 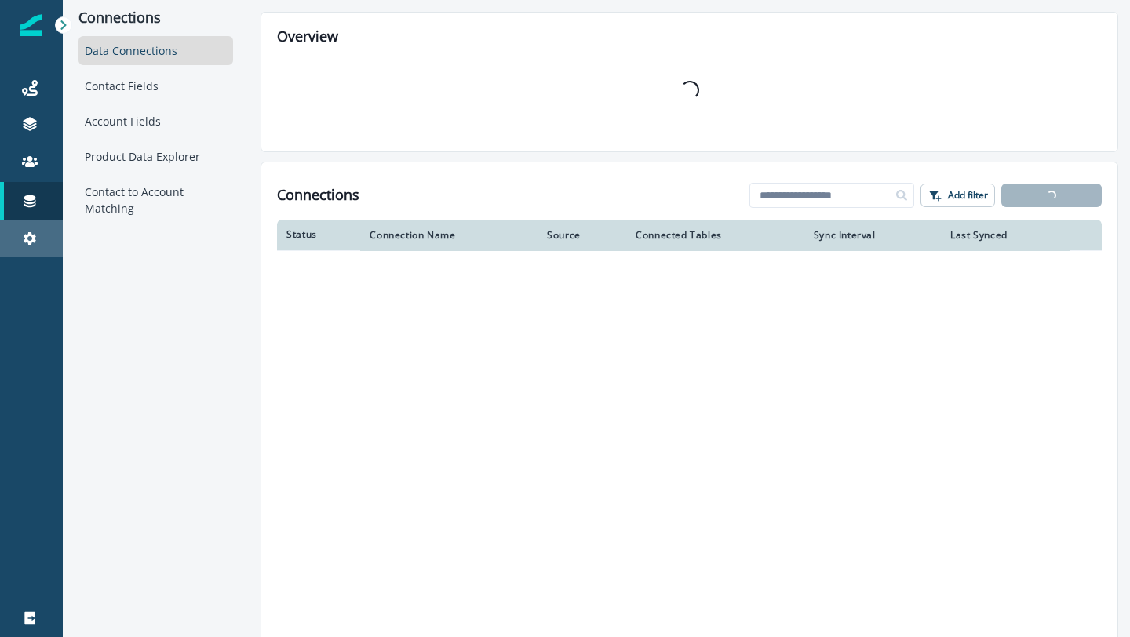 What do you see at coordinates (318, 235) in the screenshot?
I see `div: Status` at bounding box center [318, 235].